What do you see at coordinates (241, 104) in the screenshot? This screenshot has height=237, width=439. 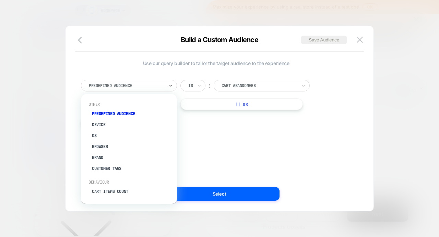 I see `button: || Or` at bounding box center [241, 104].